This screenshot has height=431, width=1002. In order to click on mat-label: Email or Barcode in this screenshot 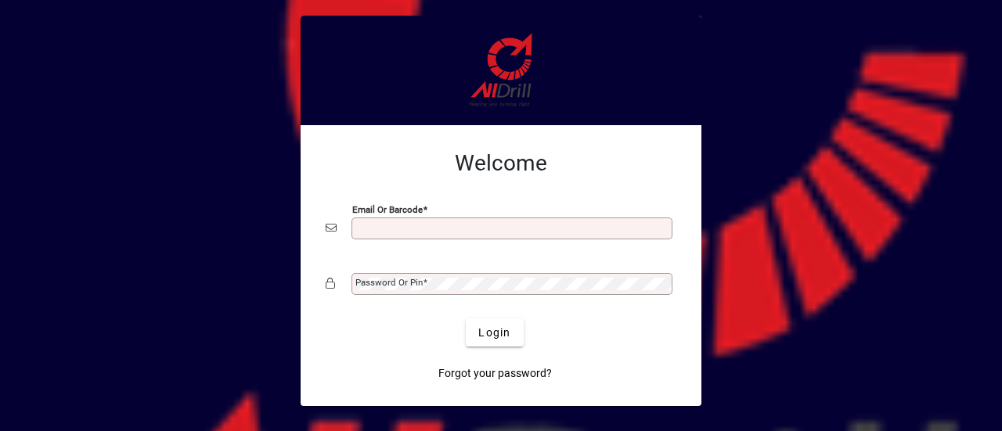, I will do `click(387, 210)`.